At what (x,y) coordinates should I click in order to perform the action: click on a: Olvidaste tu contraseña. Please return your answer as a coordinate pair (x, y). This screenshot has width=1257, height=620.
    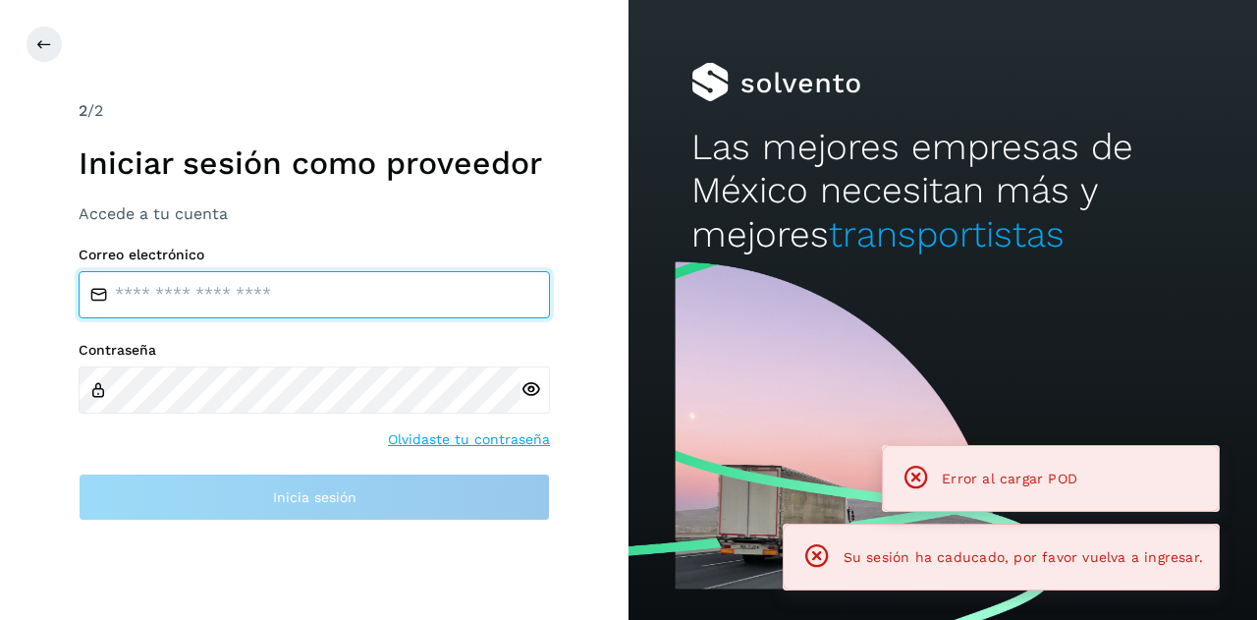
    Looking at the image, I should click on (468, 439).